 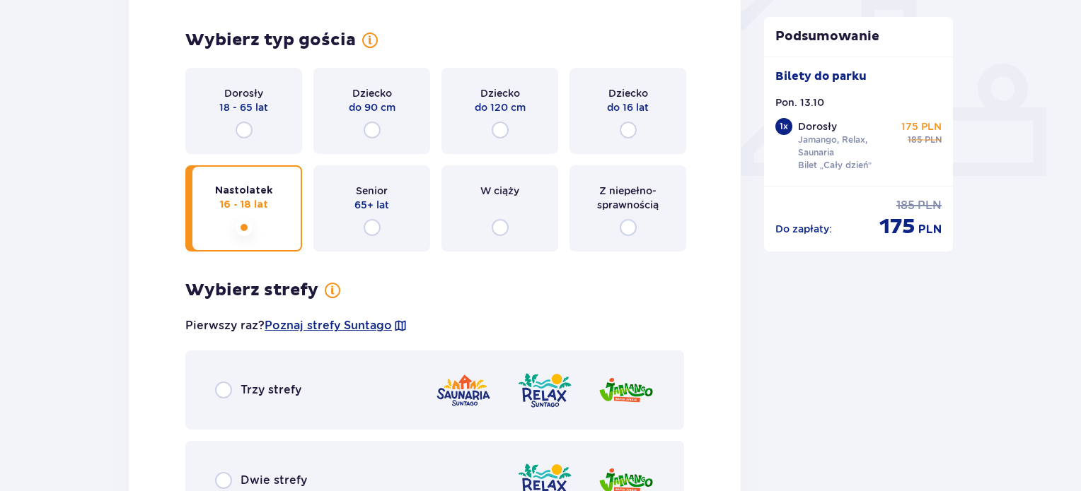 I want to click on img: Relax, so click(x=545, y=390).